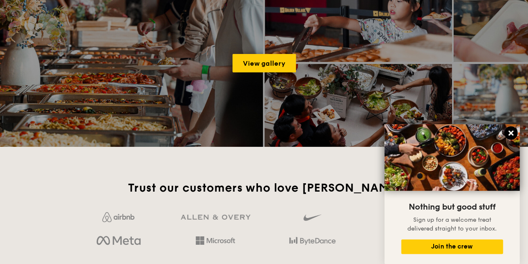  What do you see at coordinates (118, 217) in the screenshot?
I see `img: Jf4Dw0UUCKFd4aYAAAAASUVORK5CYII=` at bounding box center [118, 217].